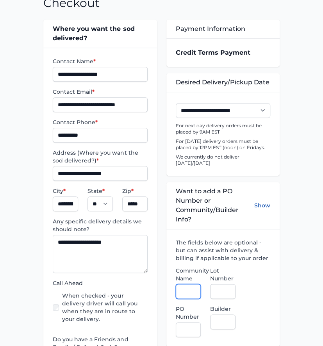  I want to click on label: Zip, so click(135, 191).